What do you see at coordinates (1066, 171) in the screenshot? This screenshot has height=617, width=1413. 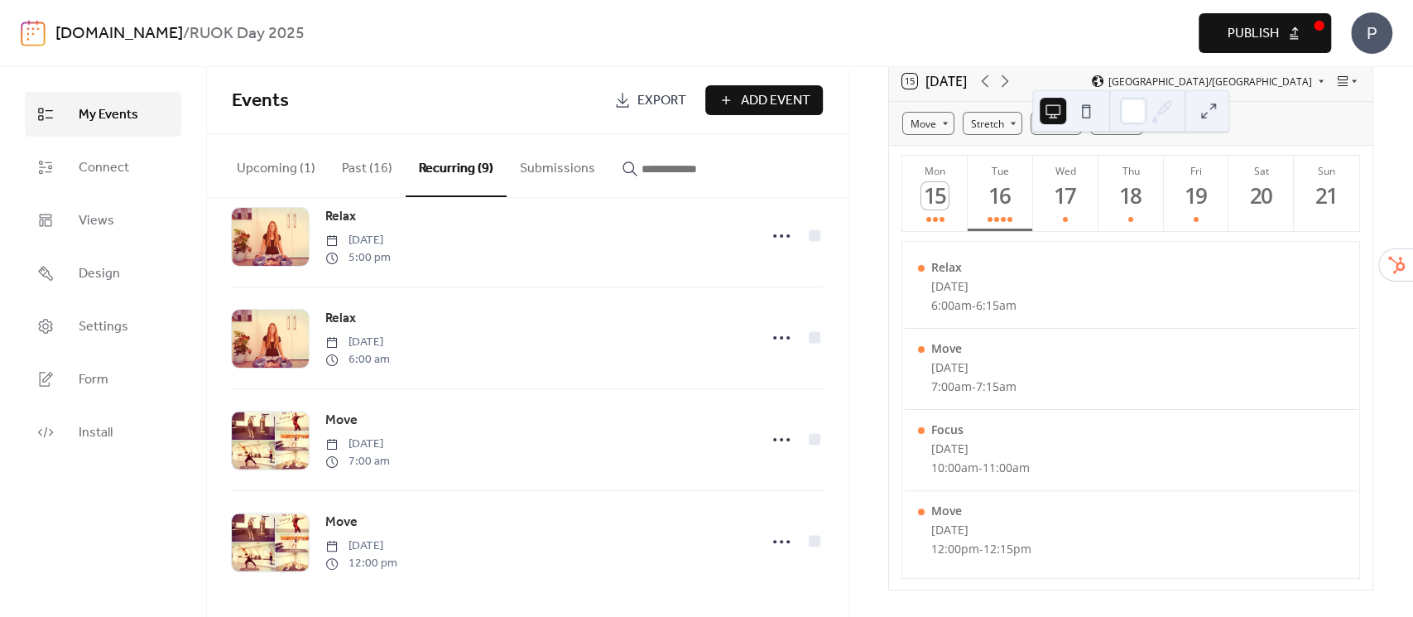 I see `div: Wed` at bounding box center [1066, 171].